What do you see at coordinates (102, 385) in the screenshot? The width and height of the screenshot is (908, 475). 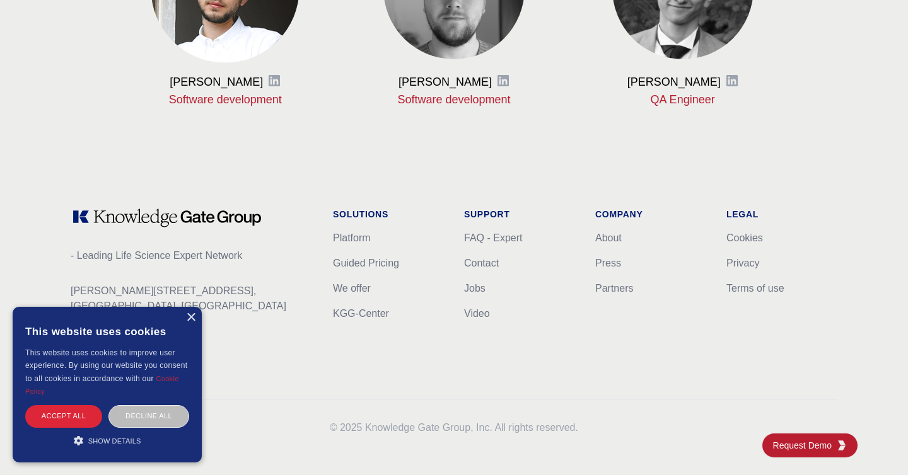 I see `a: Cookie Policy` at bounding box center [102, 385].